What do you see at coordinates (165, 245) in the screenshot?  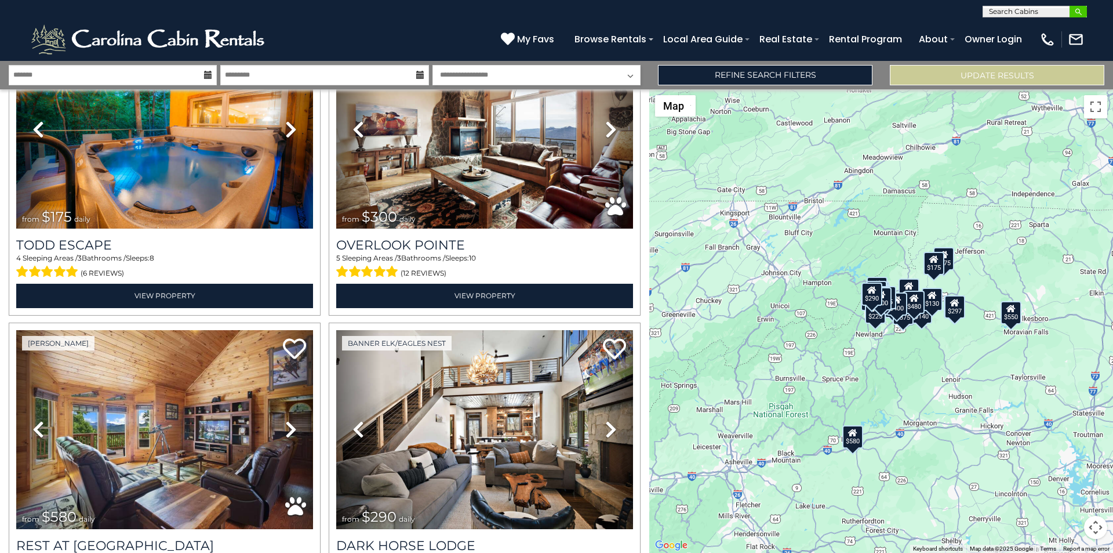 I see `h3: Todd Escape` at bounding box center [165, 245].